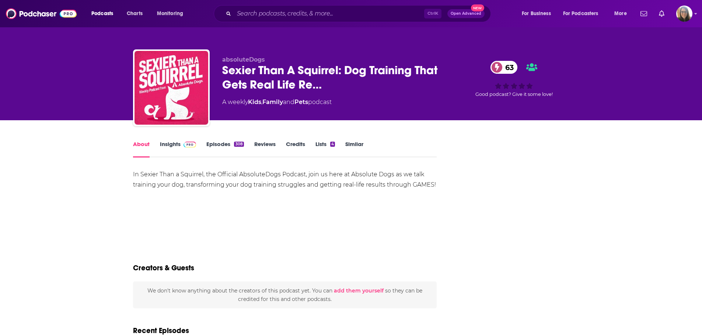 This screenshot has height=336, width=702. What do you see at coordinates (359, 290) in the screenshot?
I see `button: add them yourself` at bounding box center [359, 290].